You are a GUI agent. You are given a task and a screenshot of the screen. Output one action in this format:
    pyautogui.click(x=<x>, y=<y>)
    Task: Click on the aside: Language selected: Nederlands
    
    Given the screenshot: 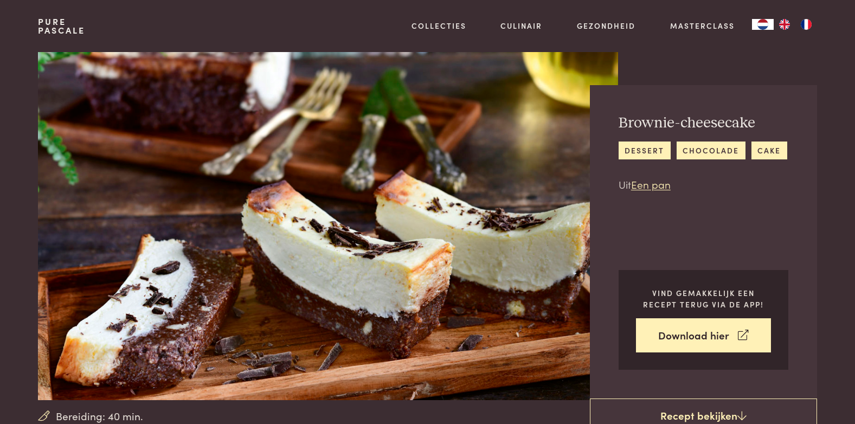 What is the action you would take?
    pyautogui.click(x=784, y=24)
    